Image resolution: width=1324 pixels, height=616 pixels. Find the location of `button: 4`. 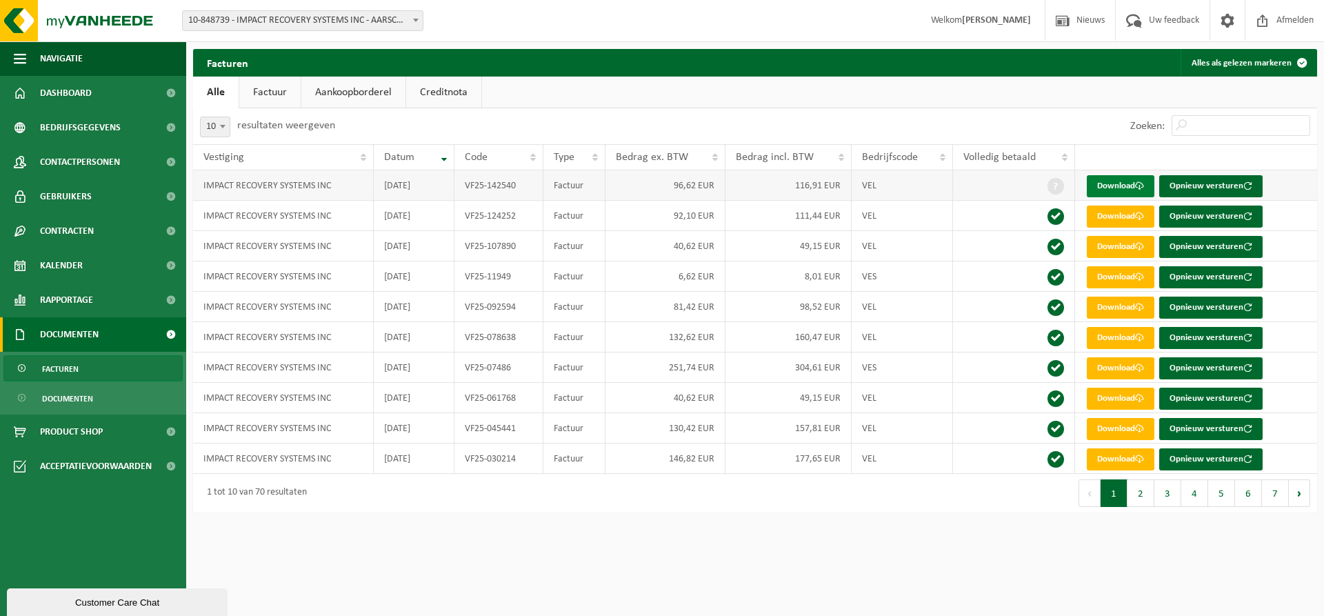

button: 4 is located at coordinates (1194, 493).